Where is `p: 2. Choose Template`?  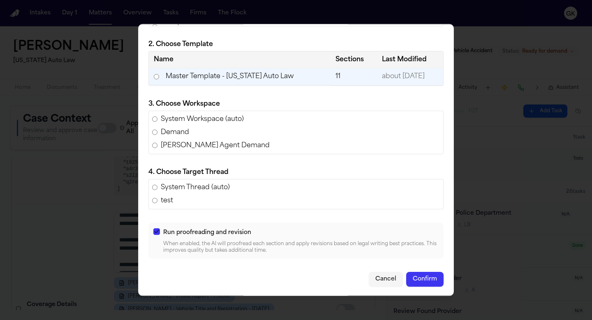
p: 2. Choose Template is located at coordinates (296, 44).